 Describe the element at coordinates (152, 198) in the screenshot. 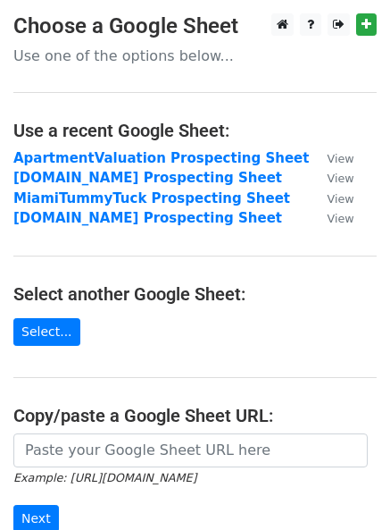

I see `a: MiamiTummyTuck Prospecting Sheet` at that location.